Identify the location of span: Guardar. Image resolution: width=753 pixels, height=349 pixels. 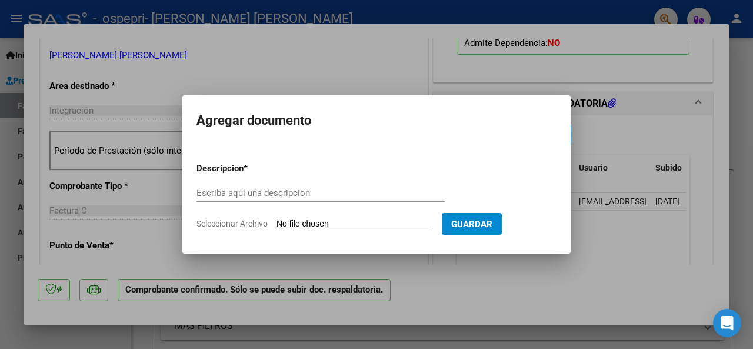
(472, 224).